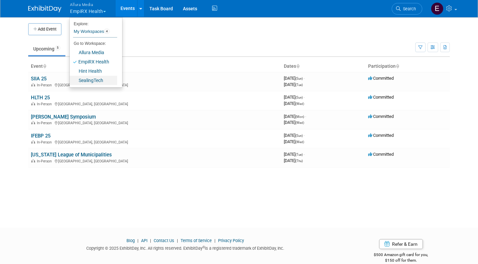 This screenshot has width=478, height=264. I want to click on li: Explore:, so click(93, 23).